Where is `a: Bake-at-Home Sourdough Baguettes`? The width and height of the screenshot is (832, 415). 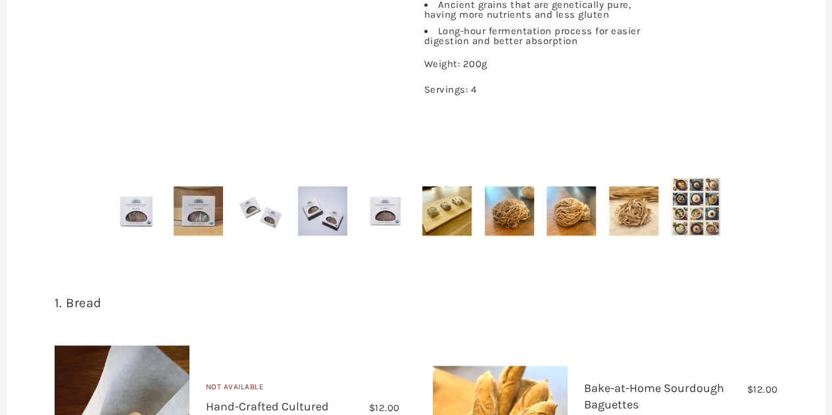
a: Bake-at-Home Sourdough Baguettes is located at coordinates (654, 396).